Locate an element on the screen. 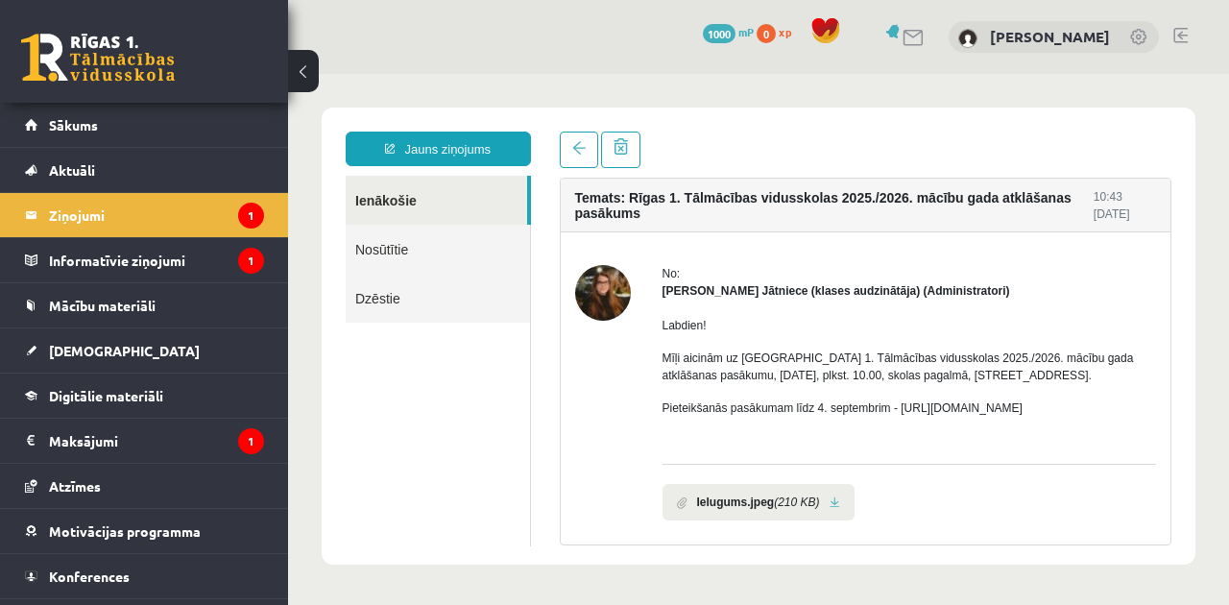  span: Konferences is located at coordinates (89, 576).